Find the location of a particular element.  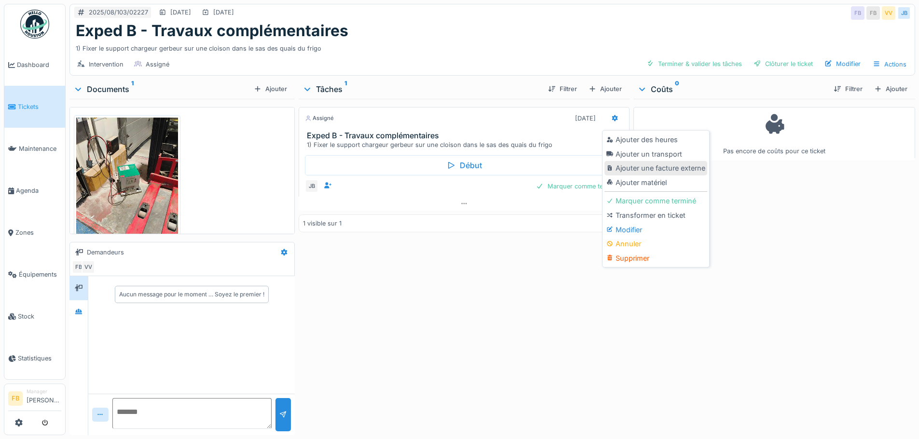

div: Terminer & valider les tâches is located at coordinates (694, 64).